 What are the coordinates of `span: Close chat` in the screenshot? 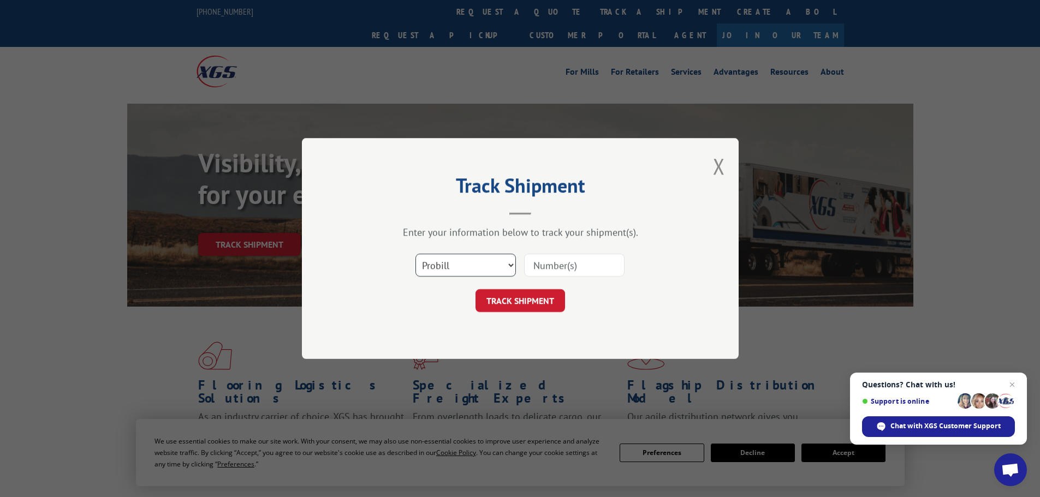 It's located at (1012, 385).